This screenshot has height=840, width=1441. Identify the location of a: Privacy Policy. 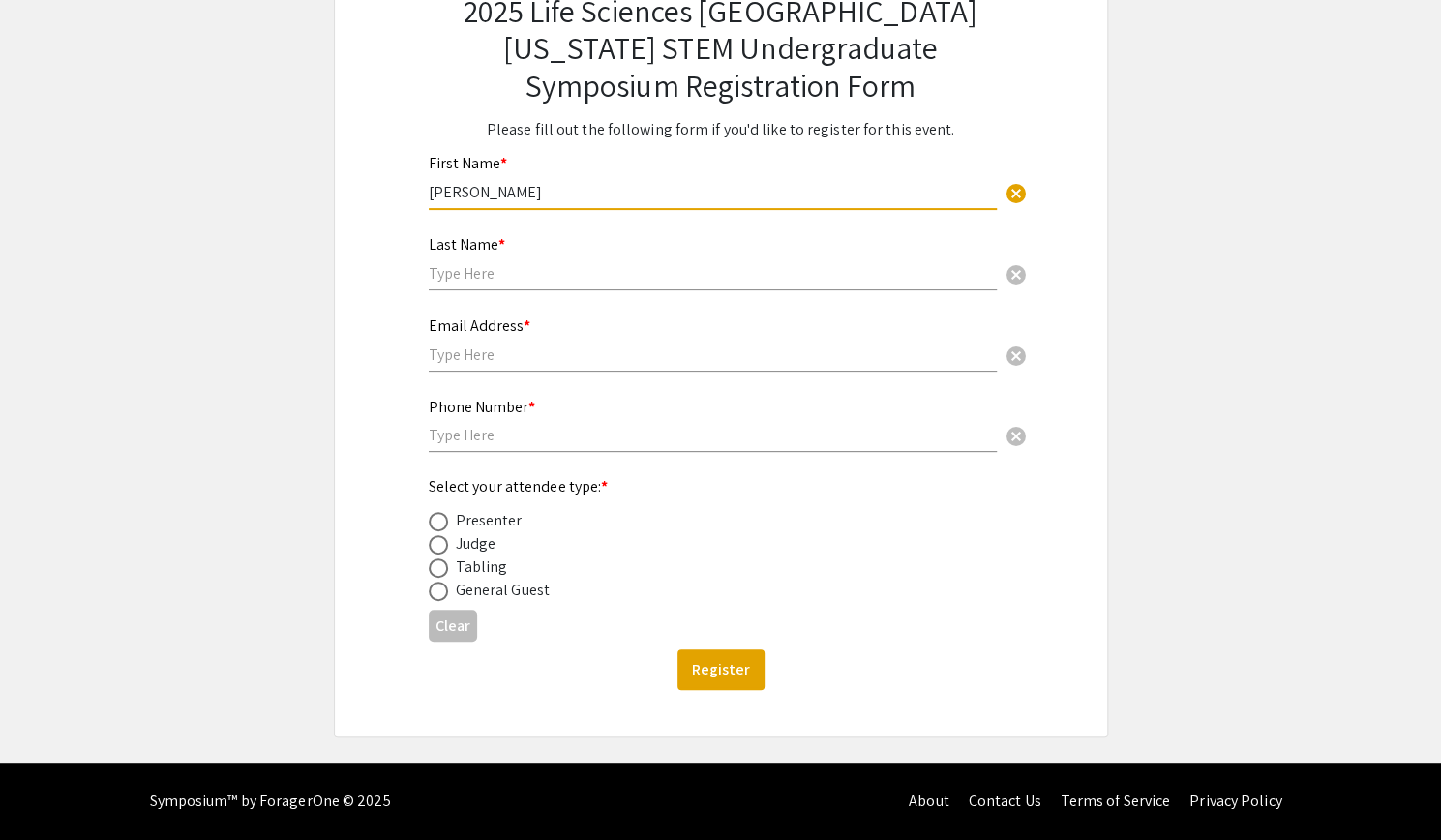
(1235, 800).